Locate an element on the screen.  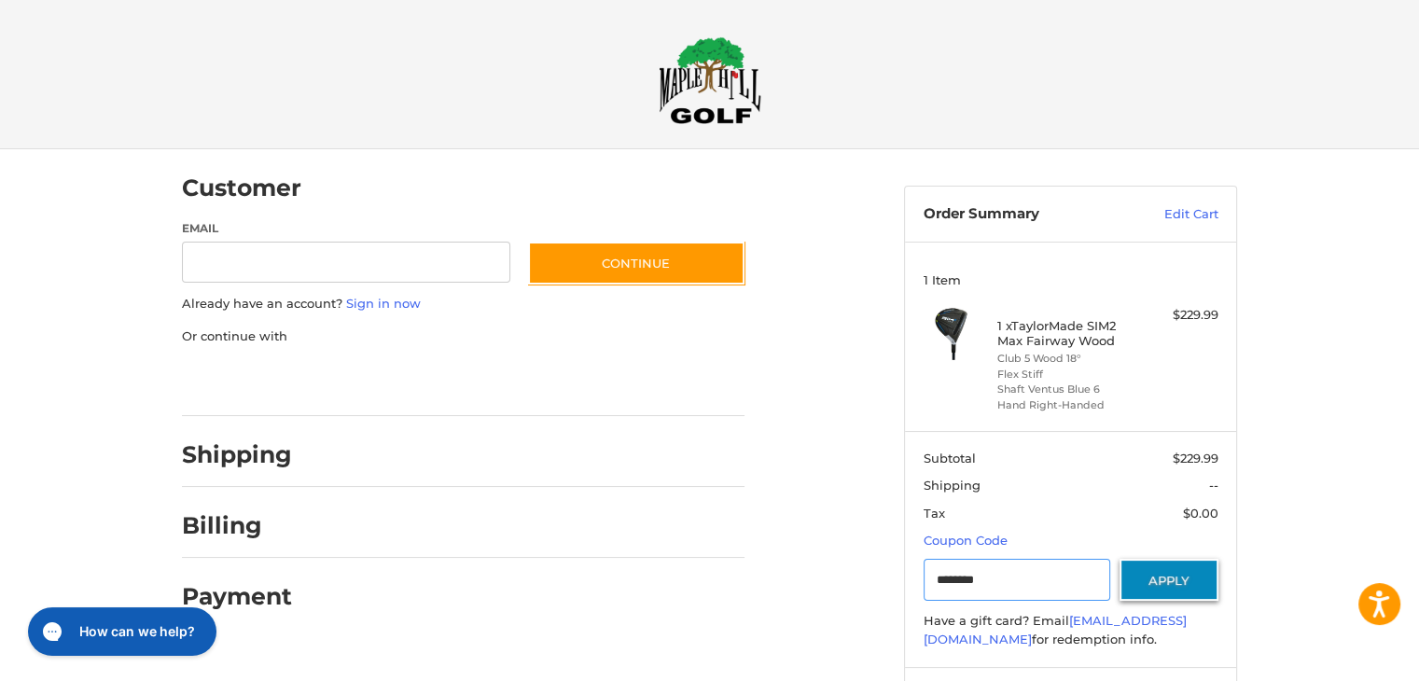
li: Flex Stiff is located at coordinates (1069, 374).